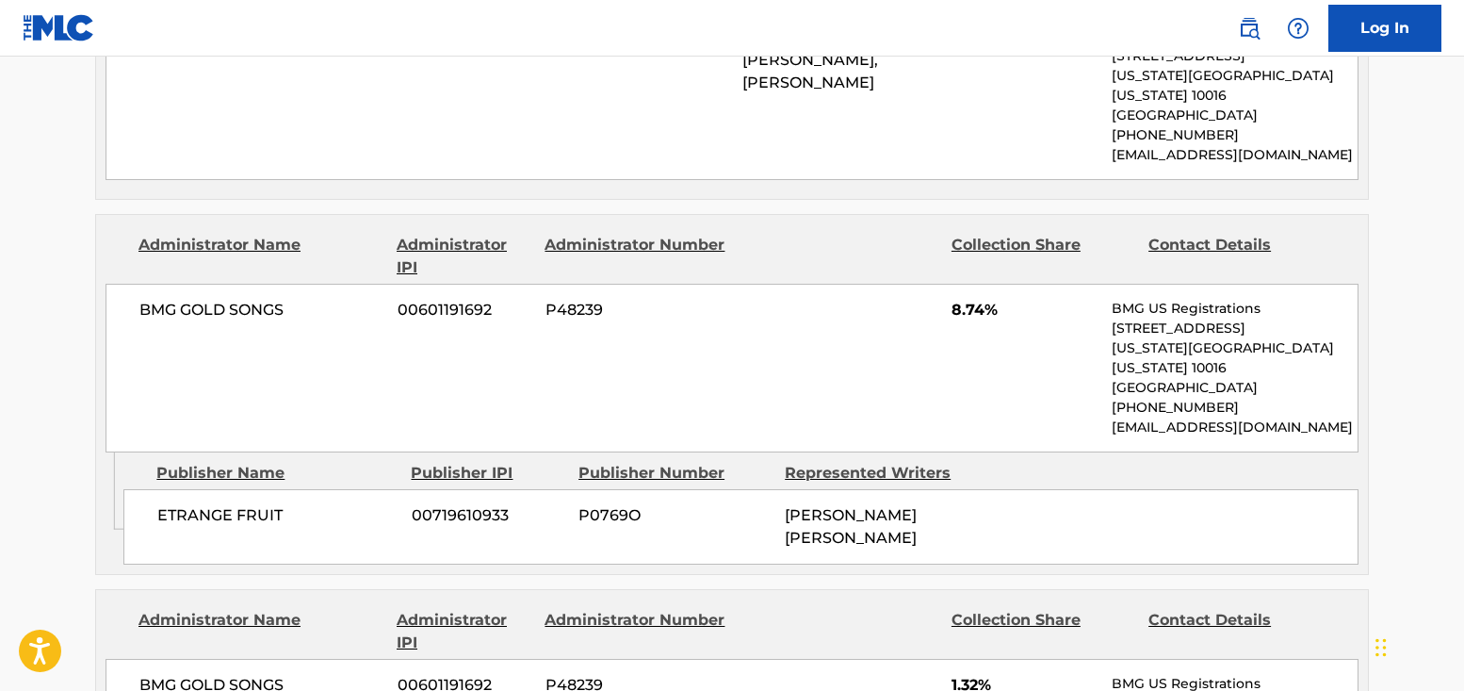  Describe the element at coordinates (58, 27) in the screenshot. I see `img: MLC Logo` at that location.